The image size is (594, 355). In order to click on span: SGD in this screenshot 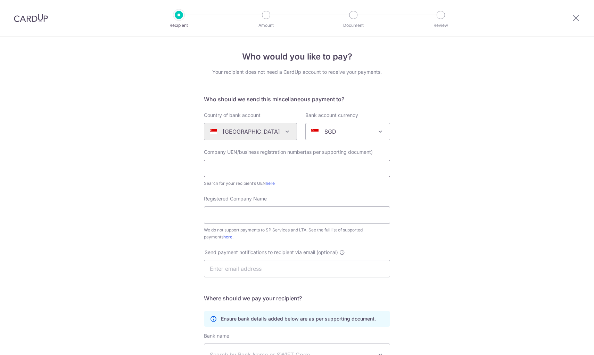, I will do `click(348, 131)`.